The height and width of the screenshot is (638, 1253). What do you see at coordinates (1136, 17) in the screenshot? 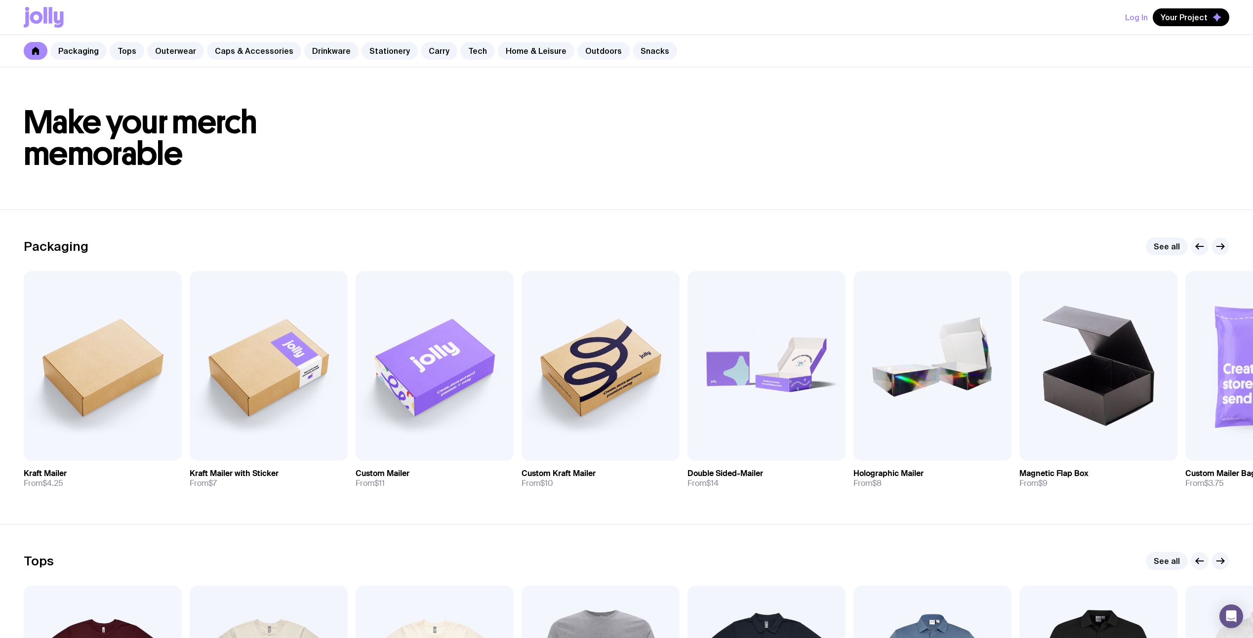
I see `button: Log In` at bounding box center [1136, 17].